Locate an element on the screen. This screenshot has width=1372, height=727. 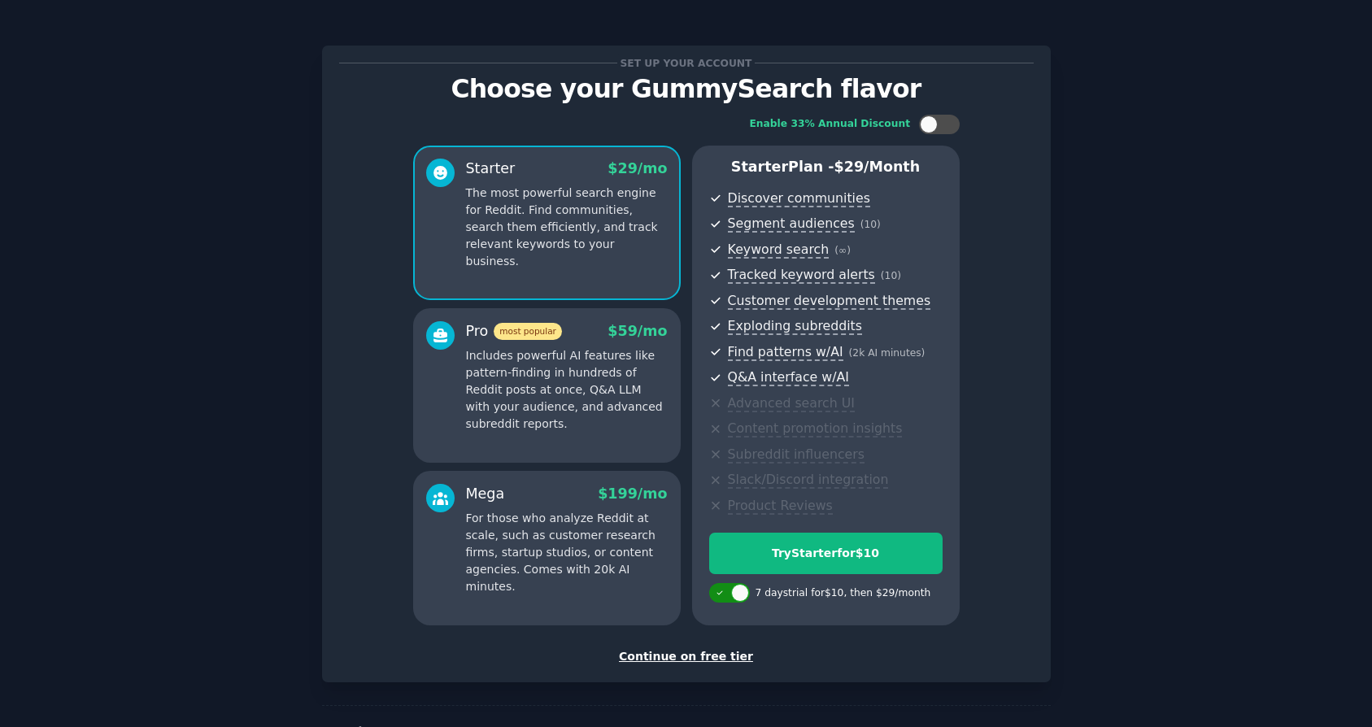
span: Slack/Discord integration is located at coordinates (808, 480).